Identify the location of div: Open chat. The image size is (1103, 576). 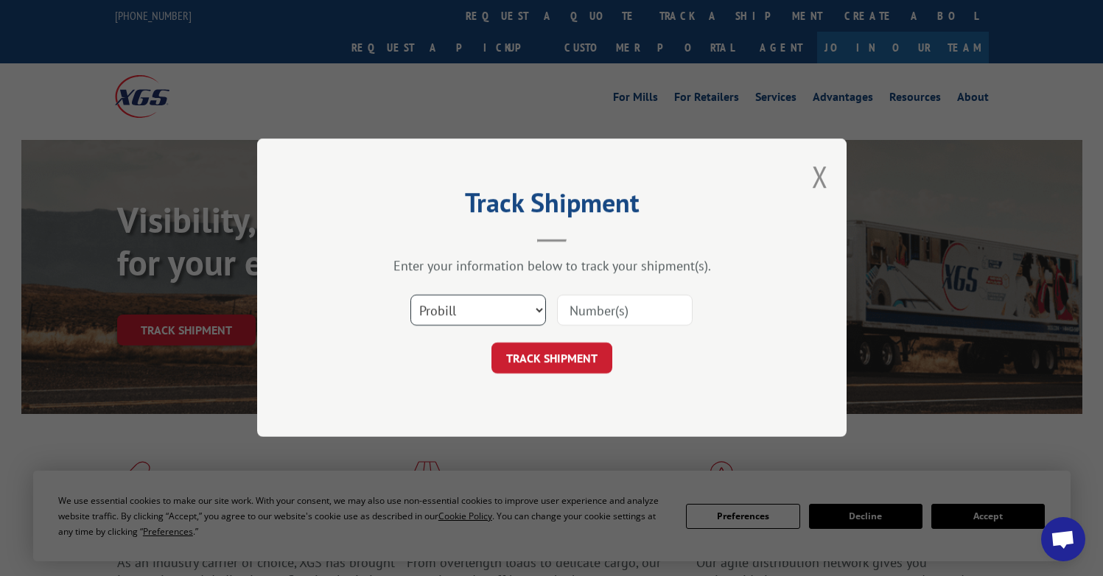
(1063, 539).